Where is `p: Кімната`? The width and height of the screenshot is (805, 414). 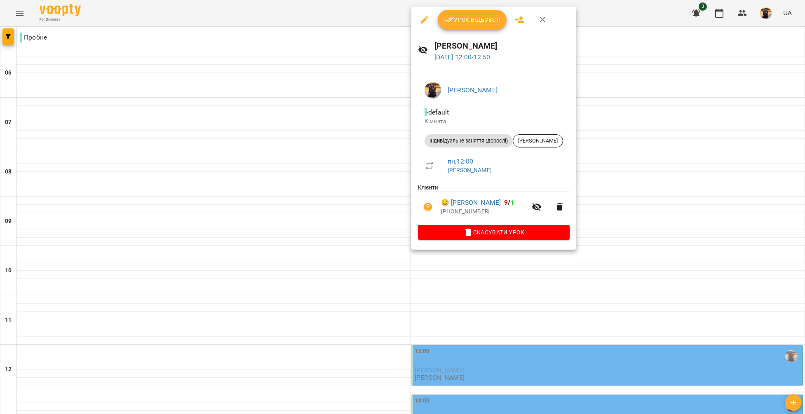 p: Кімната is located at coordinates (494, 122).